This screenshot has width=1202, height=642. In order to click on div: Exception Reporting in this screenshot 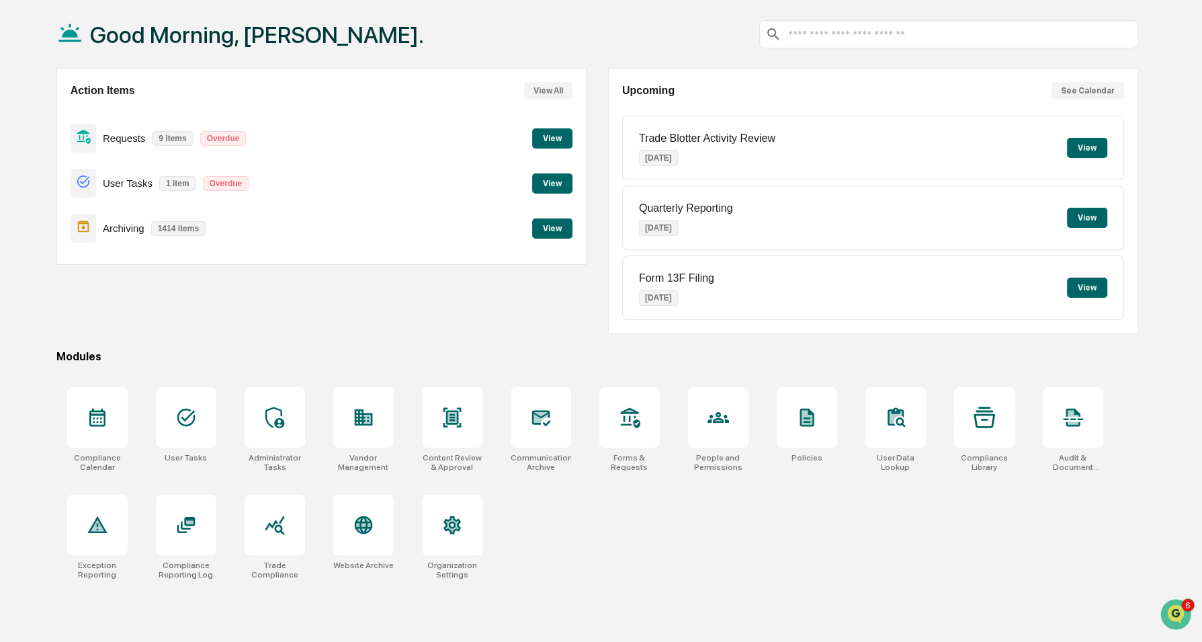, I will do `click(97, 570)`.